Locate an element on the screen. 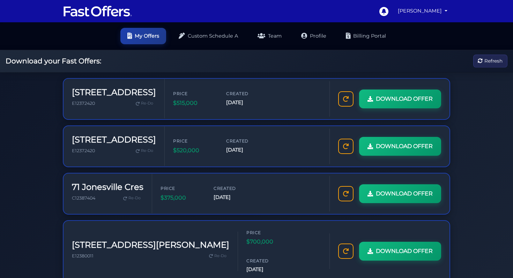 Image resolution: width=513 pixels, height=278 pixels. a: My Offers is located at coordinates (143, 36).